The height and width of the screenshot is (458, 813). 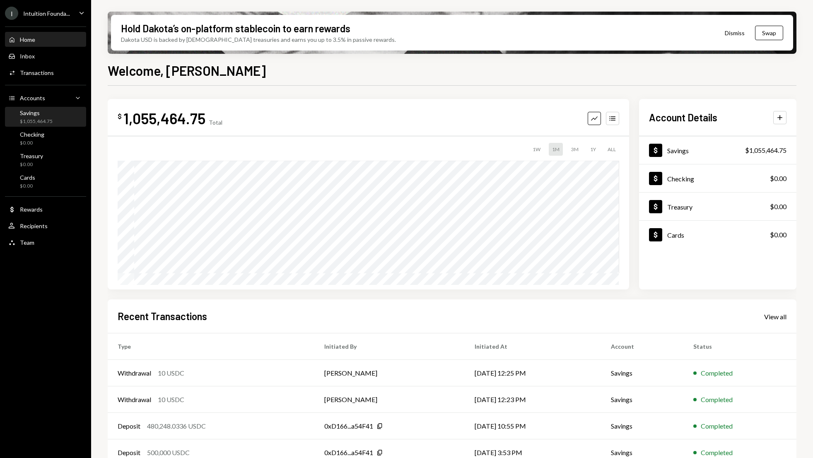 I want to click on div: 500,000 USDC, so click(x=168, y=453).